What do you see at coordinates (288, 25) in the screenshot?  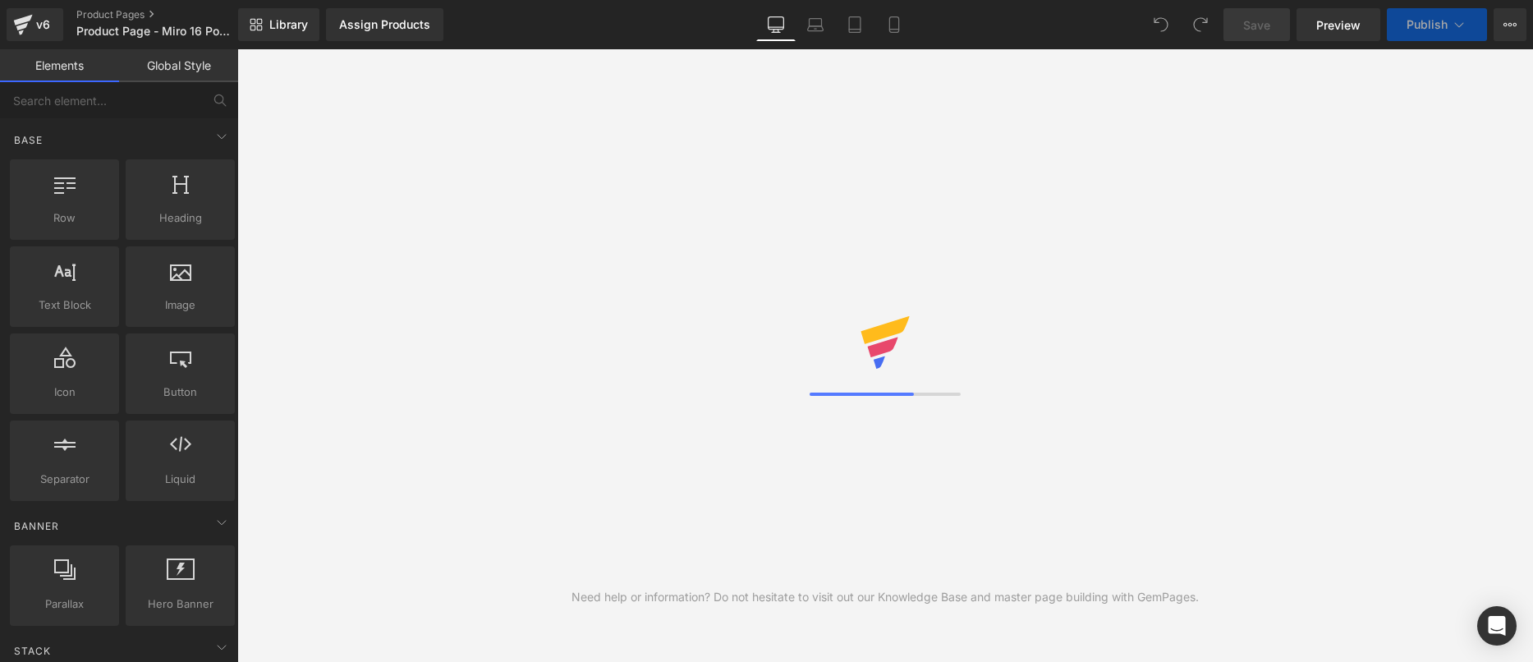 I see `span: Library` at bounding box center [288, 25].